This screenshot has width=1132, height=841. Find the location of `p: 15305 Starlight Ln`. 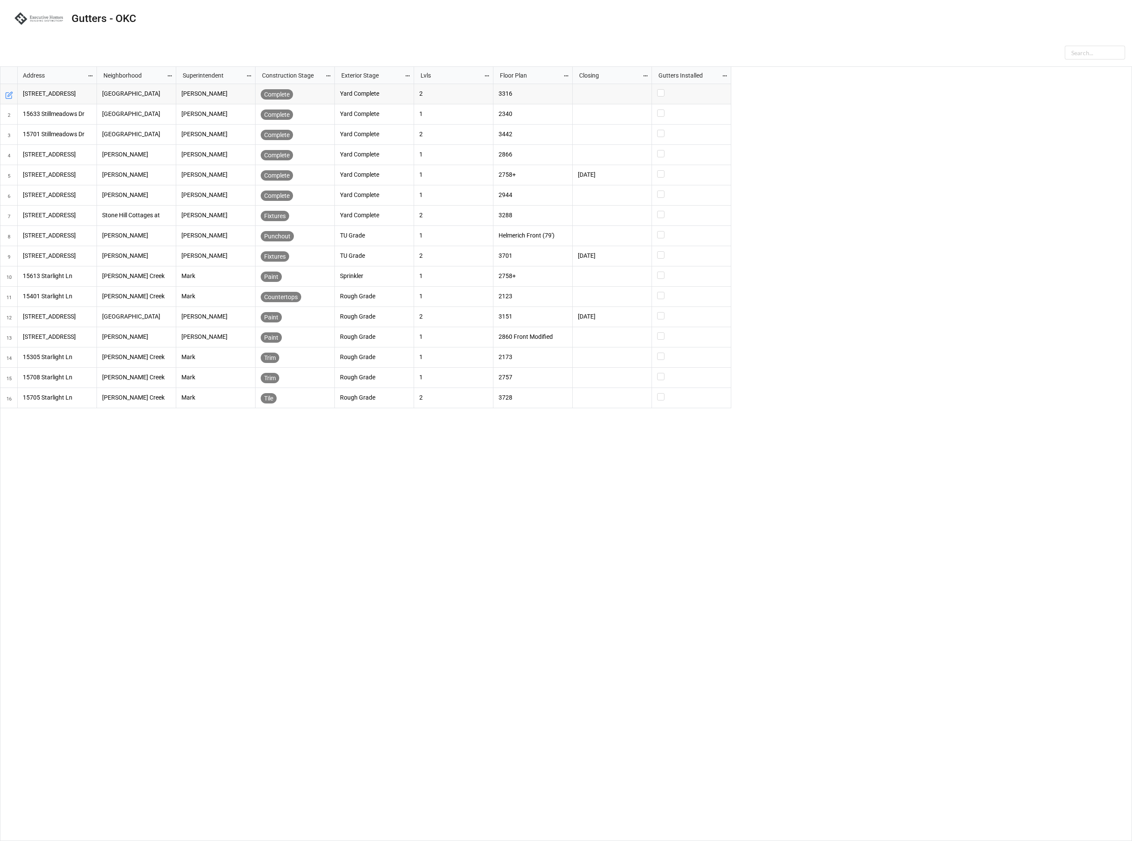

p: 15305 Starlight Ln is located at coordinates (57, 357).